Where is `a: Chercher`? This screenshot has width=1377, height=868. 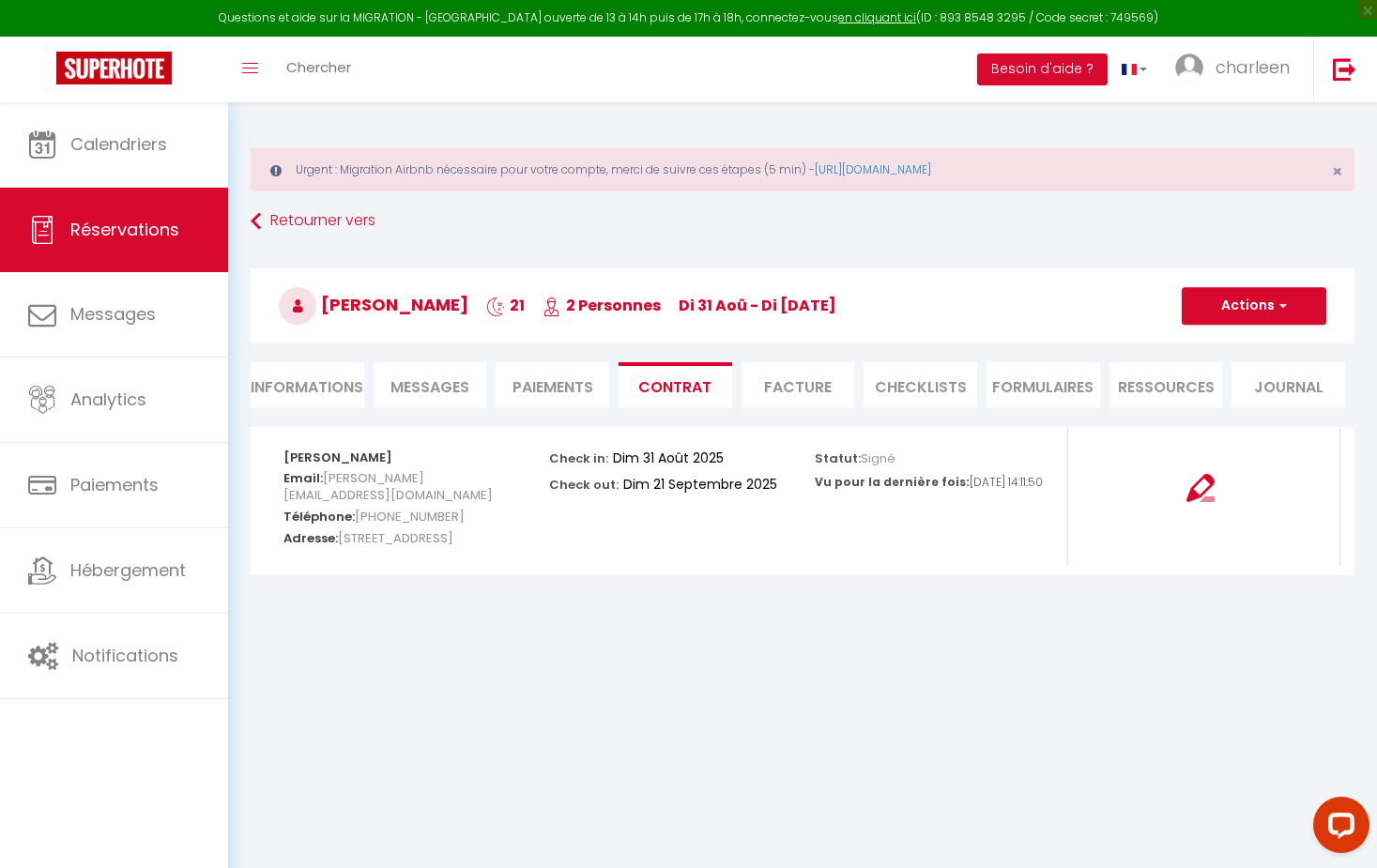 a: Chercher is located at coordinates (318, 69).